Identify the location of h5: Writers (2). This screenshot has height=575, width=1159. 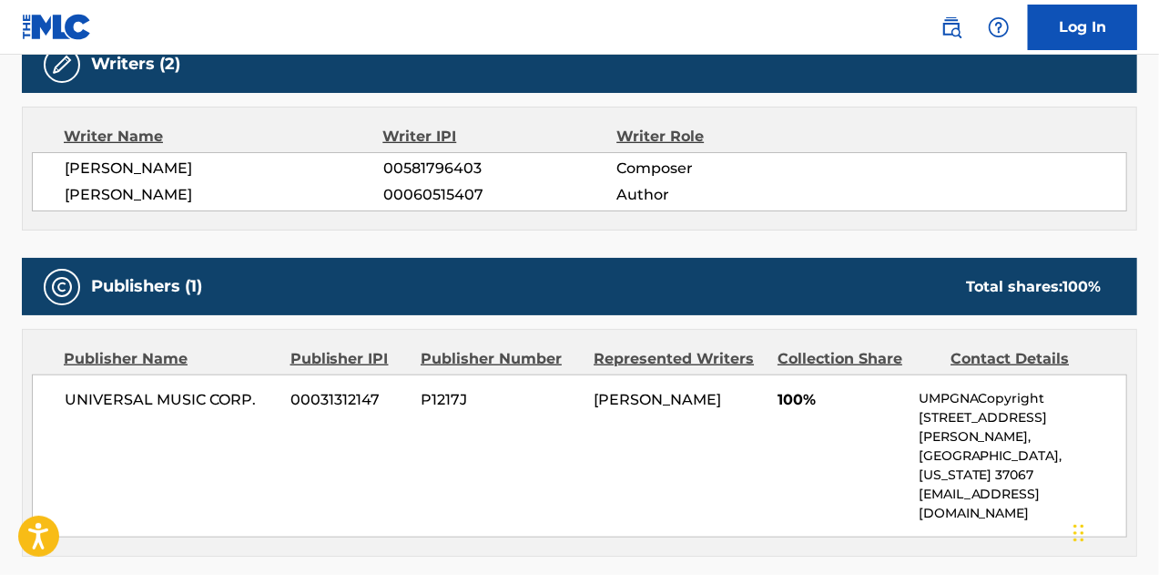
(136, 64).